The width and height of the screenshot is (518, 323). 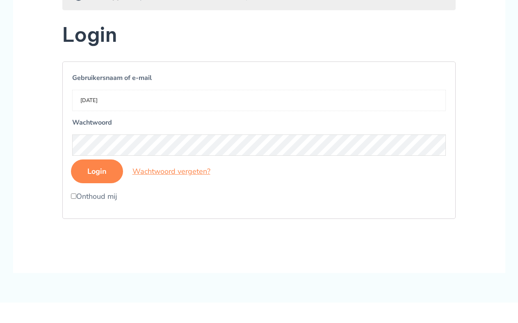 I want to click on a: Wachtwoord vergeten?, so click(x=171, y=171).